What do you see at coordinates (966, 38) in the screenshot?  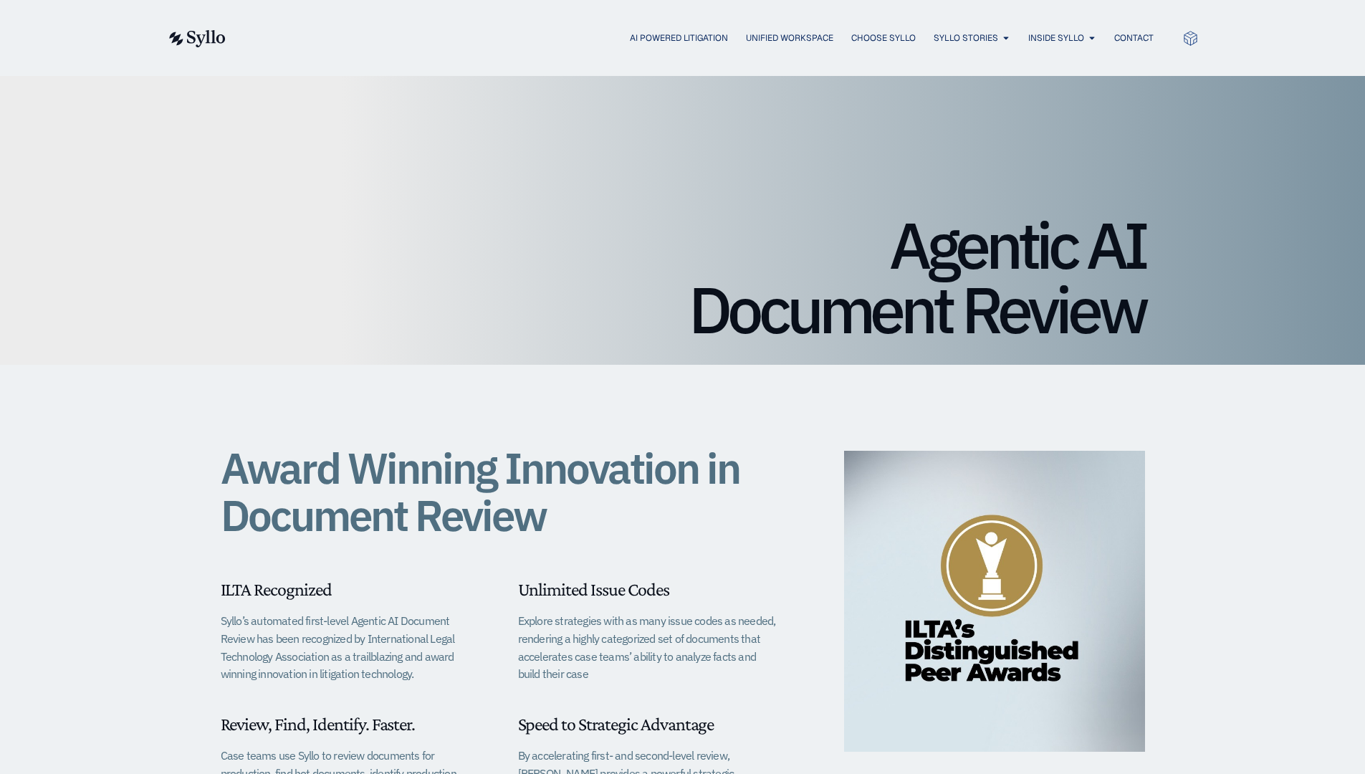 I see `span: Syllo Stories` at bounding box center [966, 38].